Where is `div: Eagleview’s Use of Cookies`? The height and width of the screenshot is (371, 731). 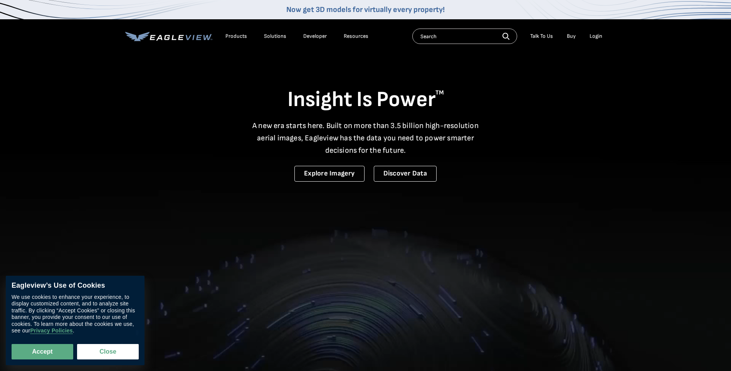 div: Eagleview’s Use of Cookies is located at coordinates (75, 285).